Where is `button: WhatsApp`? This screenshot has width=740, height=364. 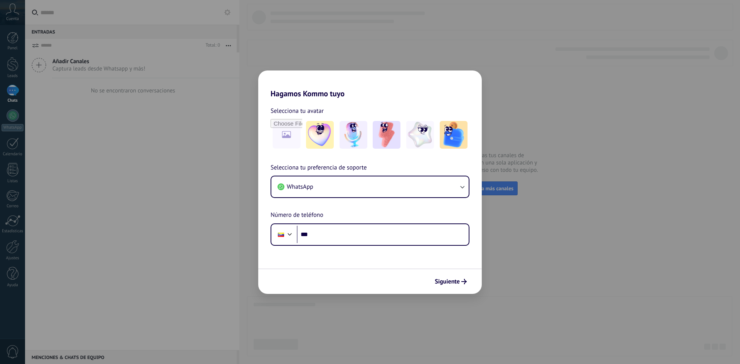
button: WhatsApp is located at coordinates (370, 187).